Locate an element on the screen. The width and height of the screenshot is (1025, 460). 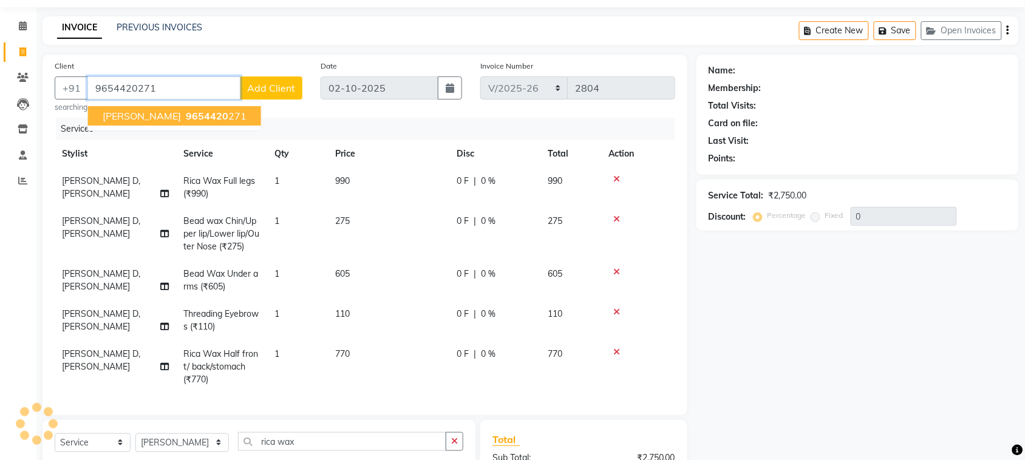
div: ₹2,750.00 is located at coordinates (787, 195).